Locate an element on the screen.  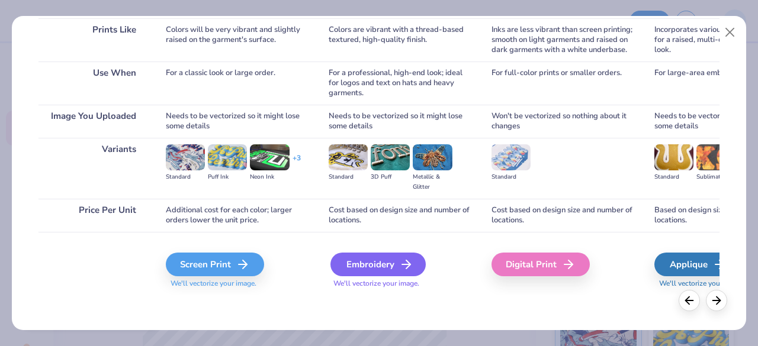
div: Sublimated is located at coordinates (716, 177).